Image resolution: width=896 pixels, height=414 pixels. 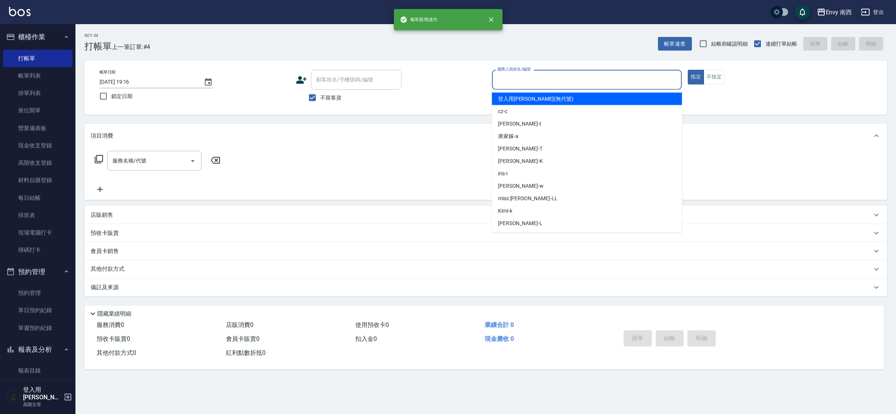 I want to click on a: 帳單列表, so click(x=38, y=76).